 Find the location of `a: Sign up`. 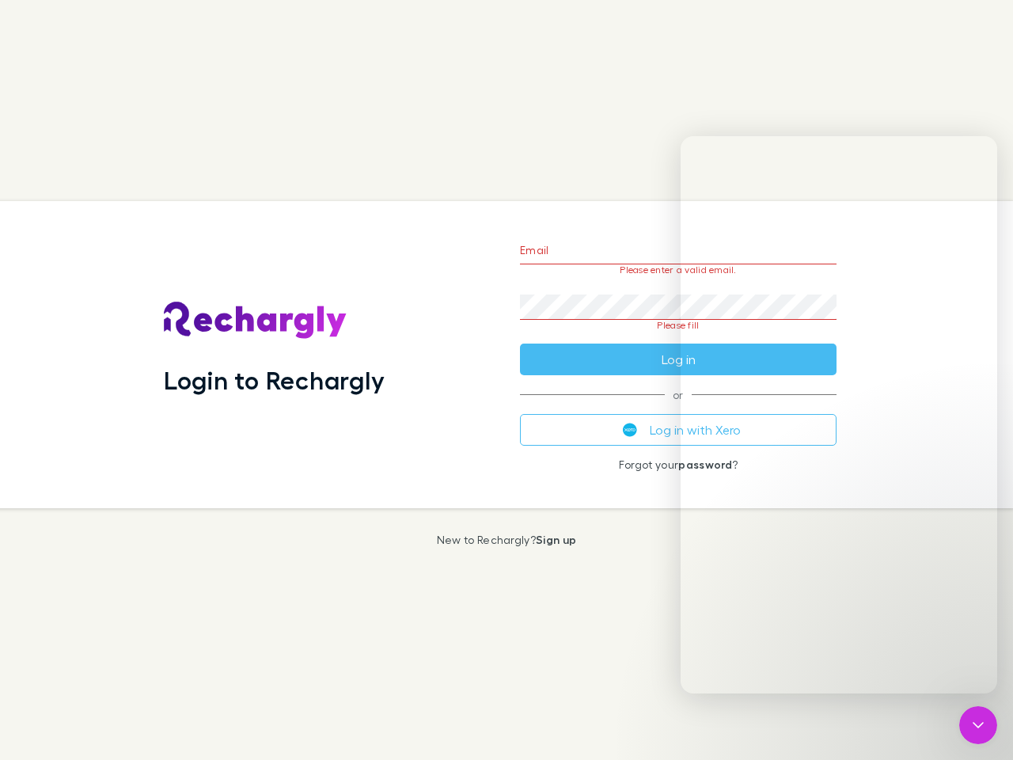

a: Sign up is located at coordinates (556, 539).